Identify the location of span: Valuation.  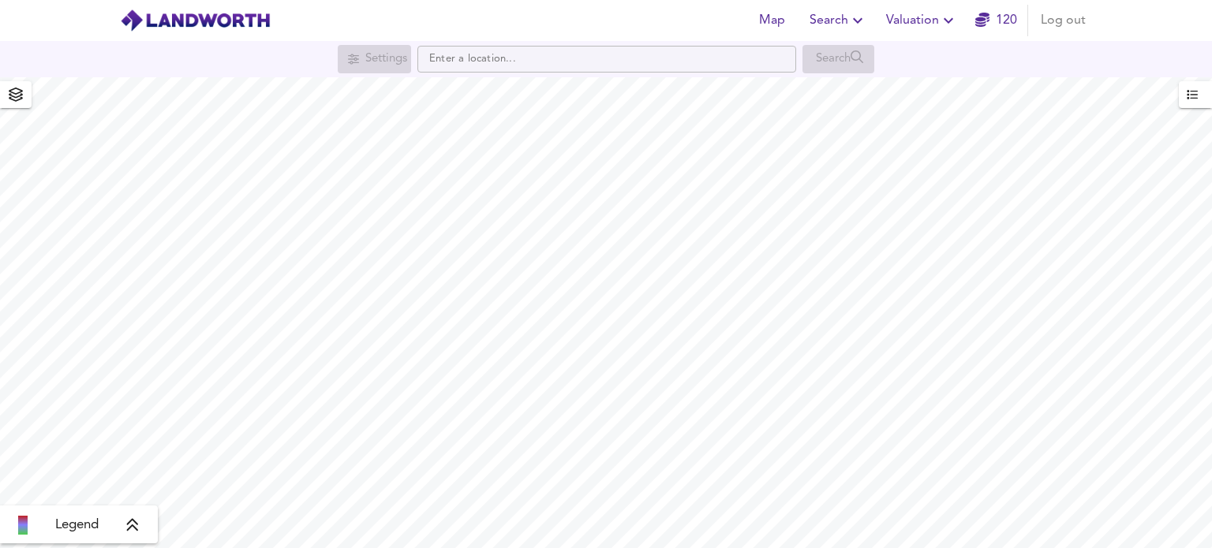
(921, 21).